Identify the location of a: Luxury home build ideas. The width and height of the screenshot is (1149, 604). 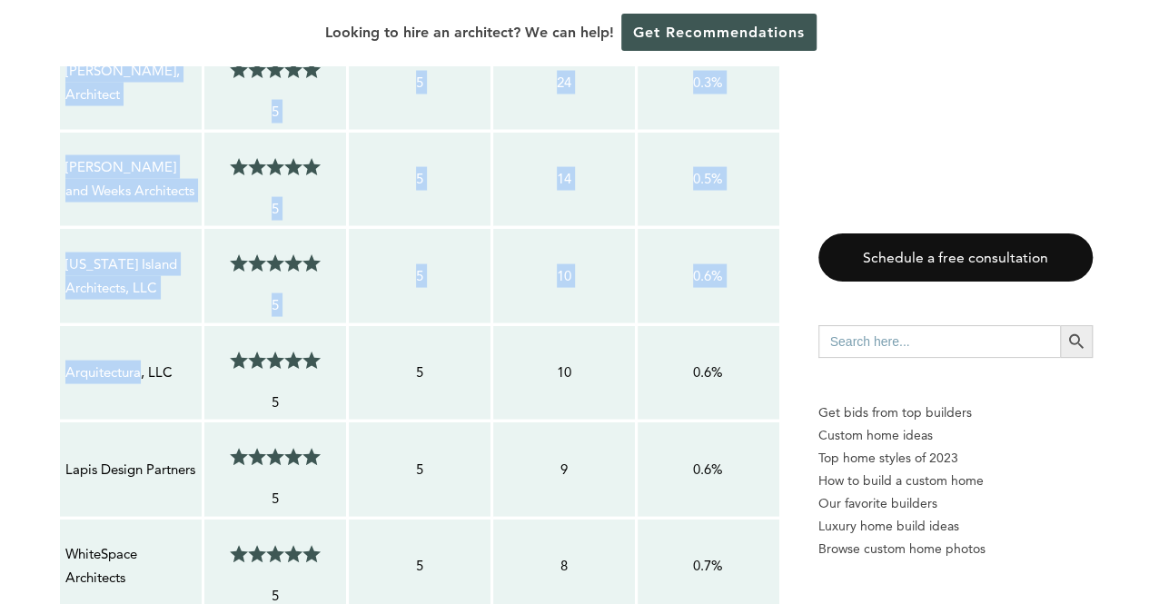
(955, 526).